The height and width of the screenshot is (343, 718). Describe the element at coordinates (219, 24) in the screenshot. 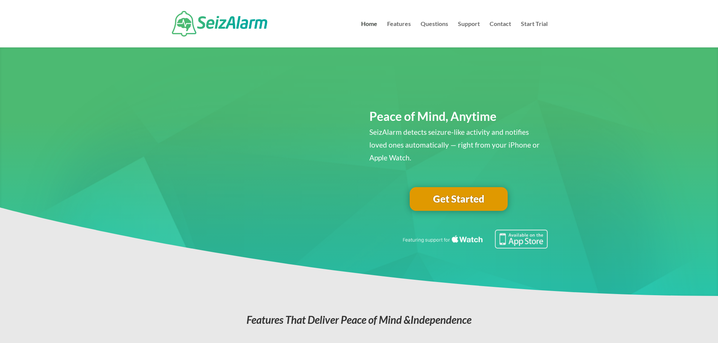

I see `img: SeizAlarm` at that location.